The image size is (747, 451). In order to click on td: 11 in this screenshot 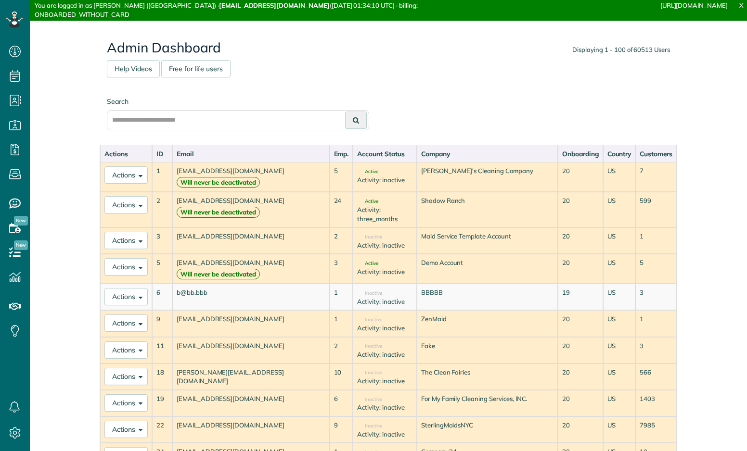, I will do `click(162, 350)`.